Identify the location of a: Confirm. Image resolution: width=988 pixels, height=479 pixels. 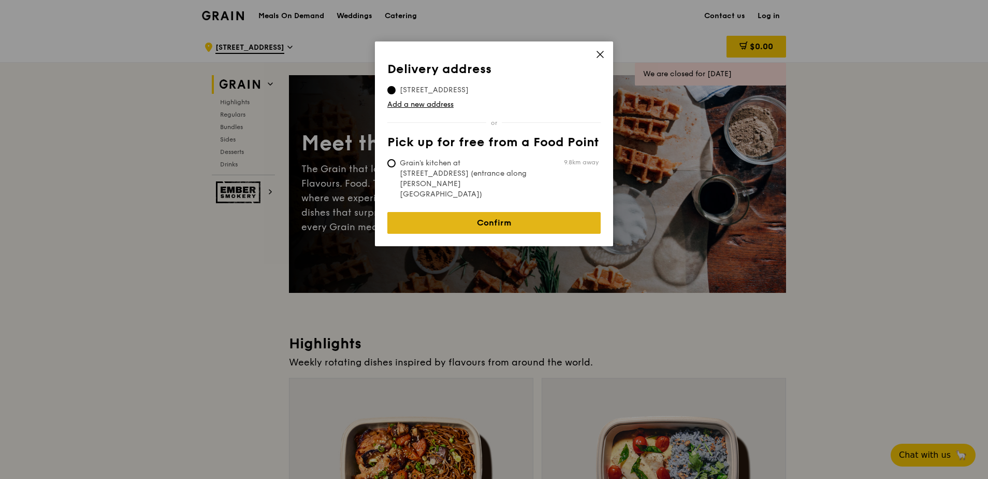
(494, 223).